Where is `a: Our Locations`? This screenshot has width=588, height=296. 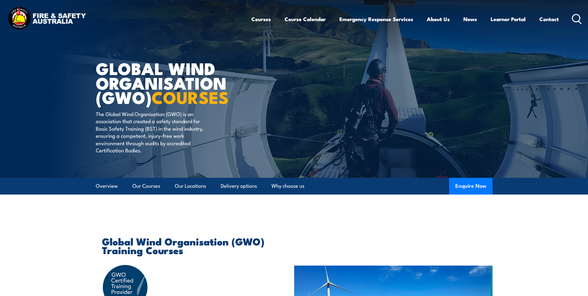 a: Our Locations is located at coordinates (190, 186).